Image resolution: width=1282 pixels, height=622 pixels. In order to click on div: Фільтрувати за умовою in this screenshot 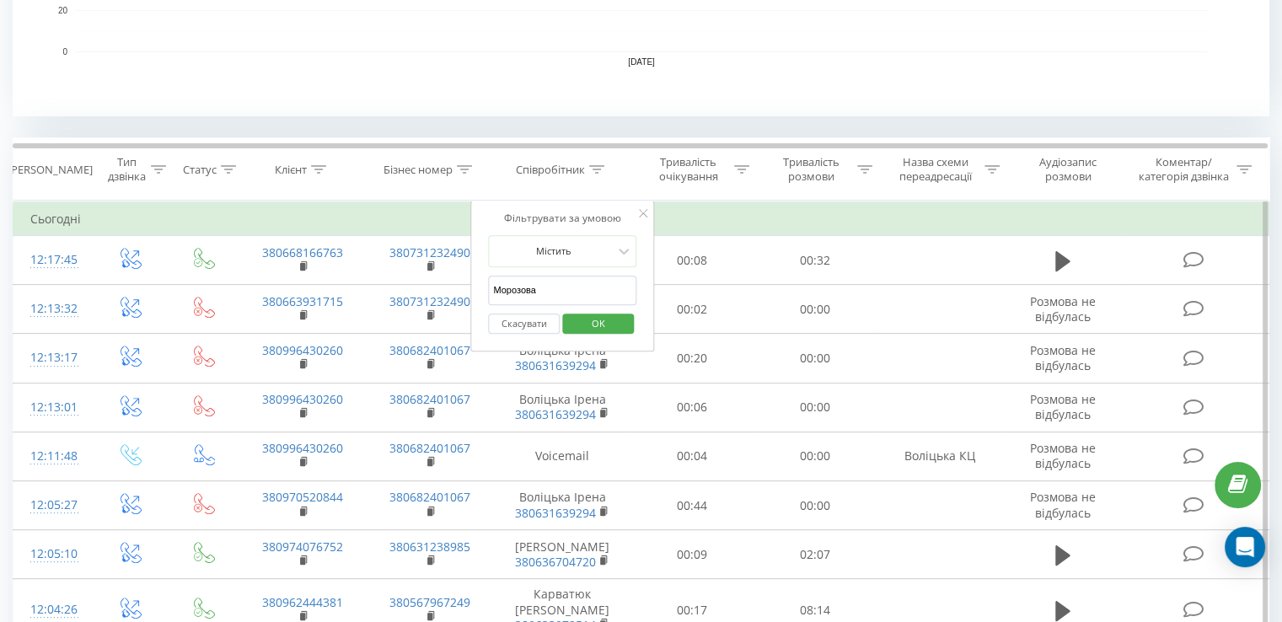, I will do `click(562, 218)`.